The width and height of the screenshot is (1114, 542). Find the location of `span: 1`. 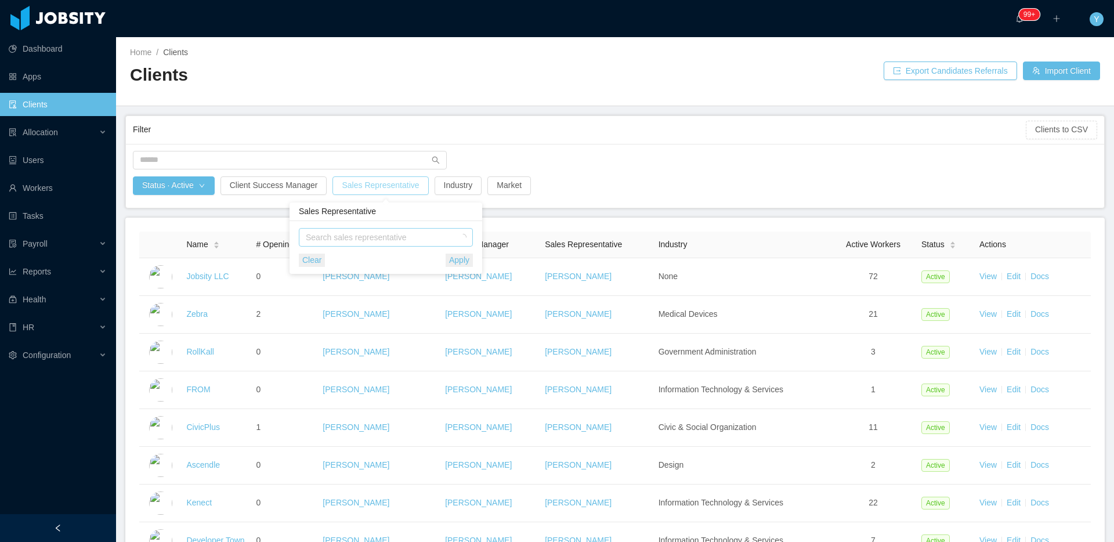

span: 1 is located at coordinates (258, 427).